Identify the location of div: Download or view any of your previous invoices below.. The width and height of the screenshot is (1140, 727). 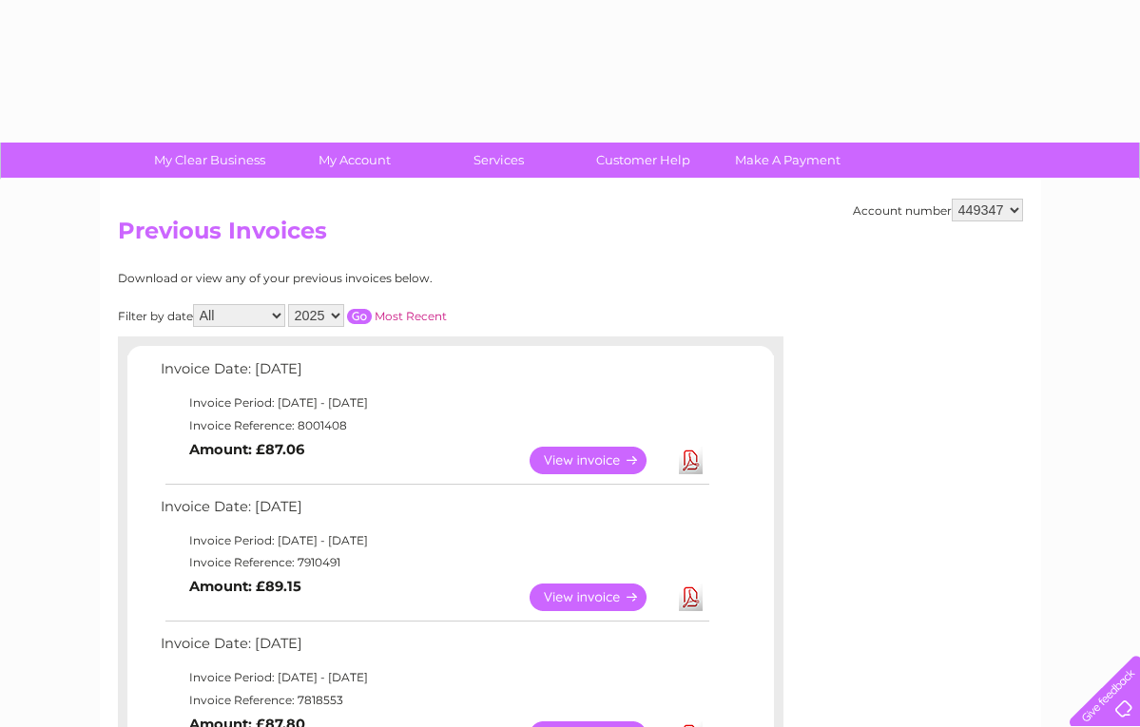
(367, 279).